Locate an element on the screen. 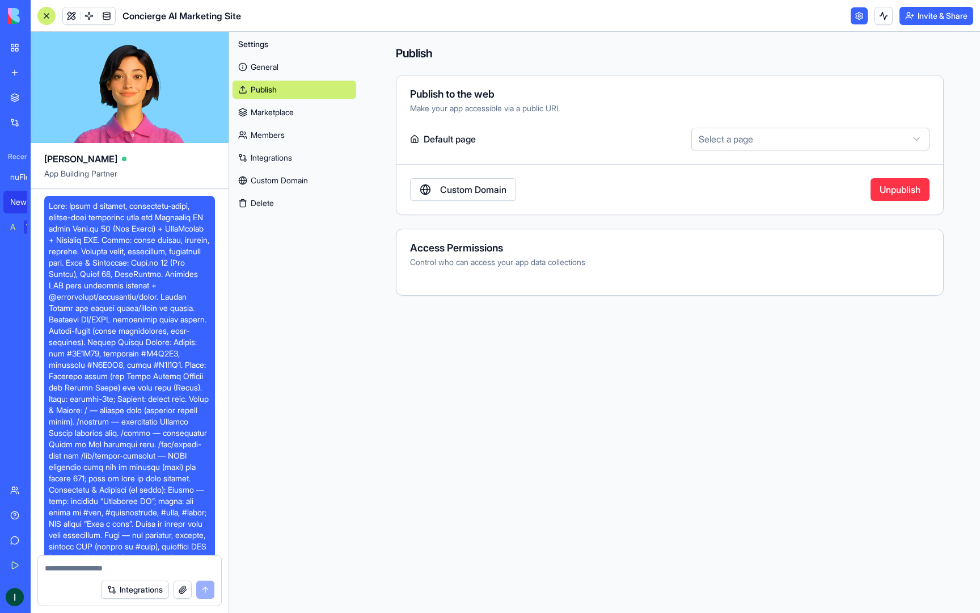 This screenshot has height=613, width=980. a: nuFlow Competitive Intelligence Platform is located at coordinates (26, 177).